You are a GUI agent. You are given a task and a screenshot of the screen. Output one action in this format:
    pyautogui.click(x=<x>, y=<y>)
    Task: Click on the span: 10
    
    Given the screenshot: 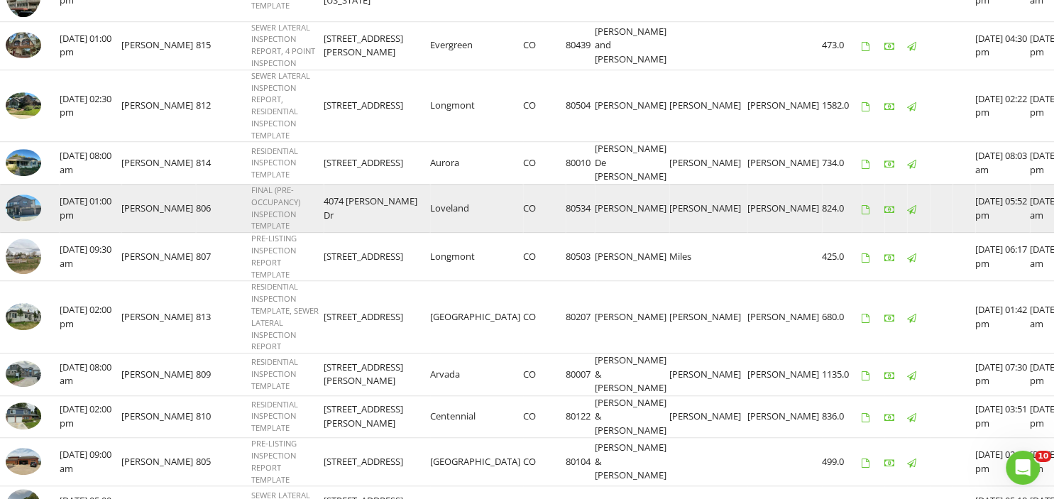 What is the action you would take?
    pyautogui.click(x=1042, y=456)
    